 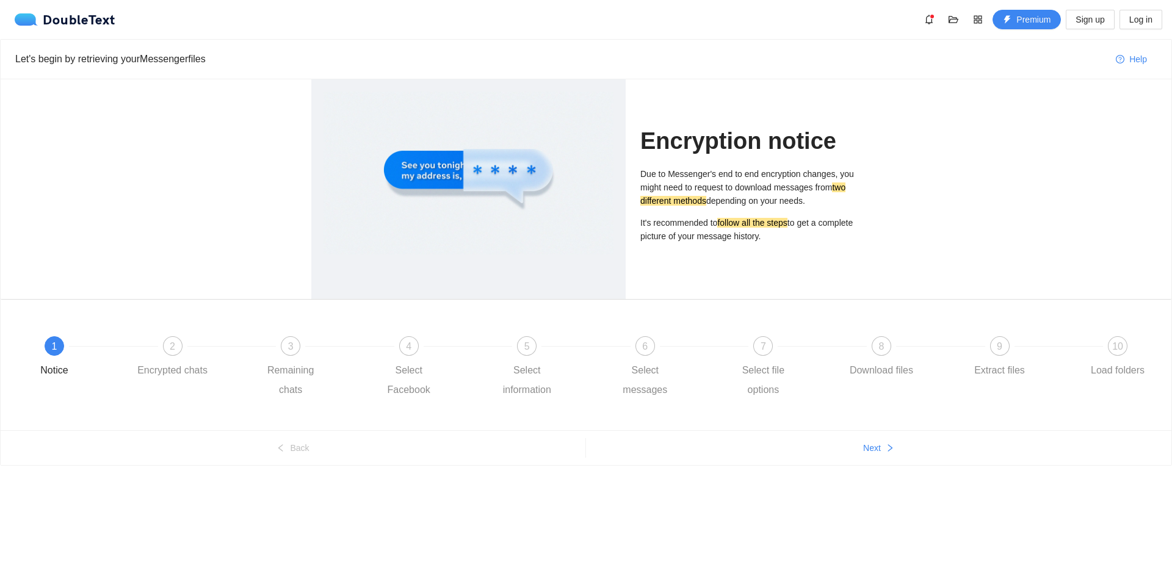 What do you see at coordinates (1024, 358) in the screenshot?
I see `div: 9Extract files` at bounding box center [1024, 358].